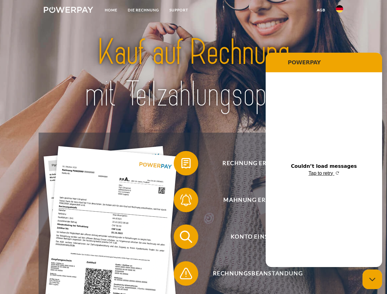 This screenshot has width=387, height=294. Describe the element at coordinates (253, 274) in the screenshot. I see `a: Rechnungsbeanstandung` at that location.